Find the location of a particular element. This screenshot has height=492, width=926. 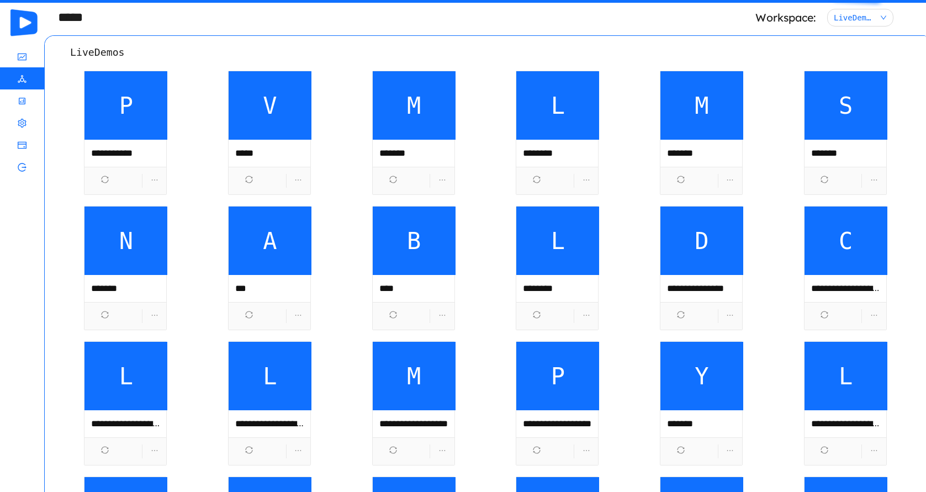

span: P is located at coordinates (126, 105).